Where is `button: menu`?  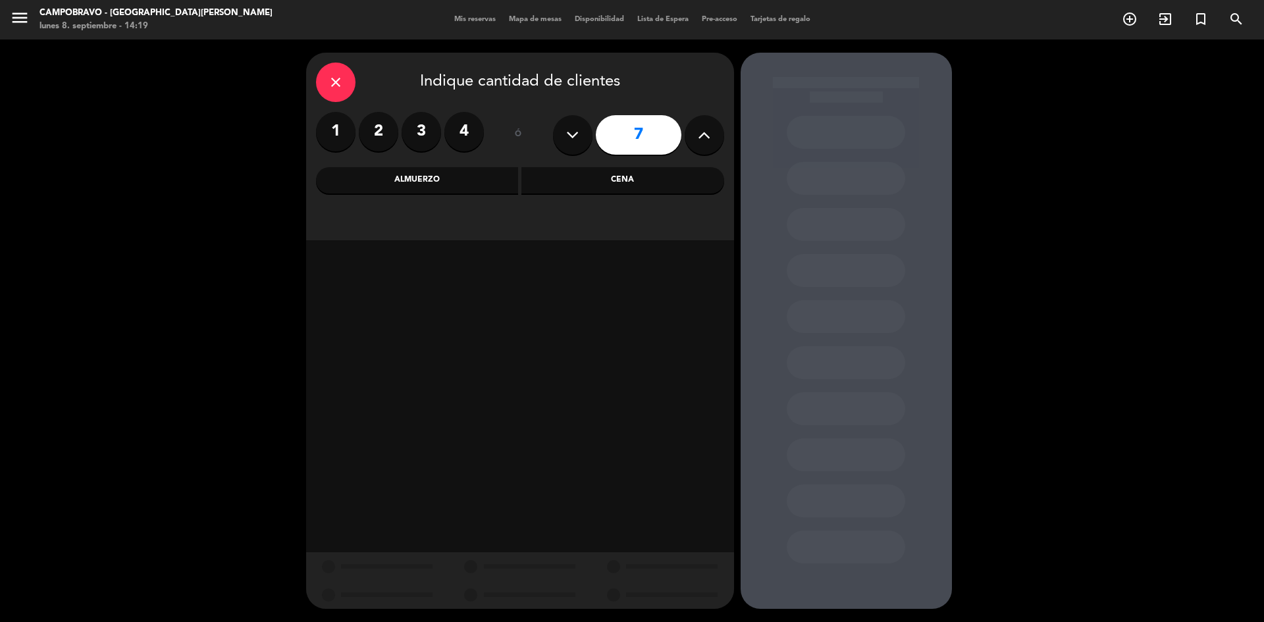
button: menu is located at coordinates (20, 20).